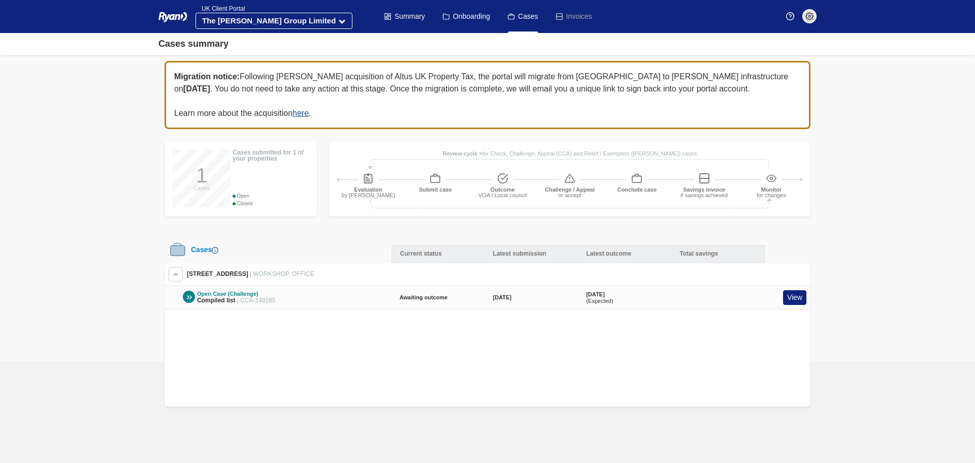  I want to click on div: Submit case, so click(435, 192).